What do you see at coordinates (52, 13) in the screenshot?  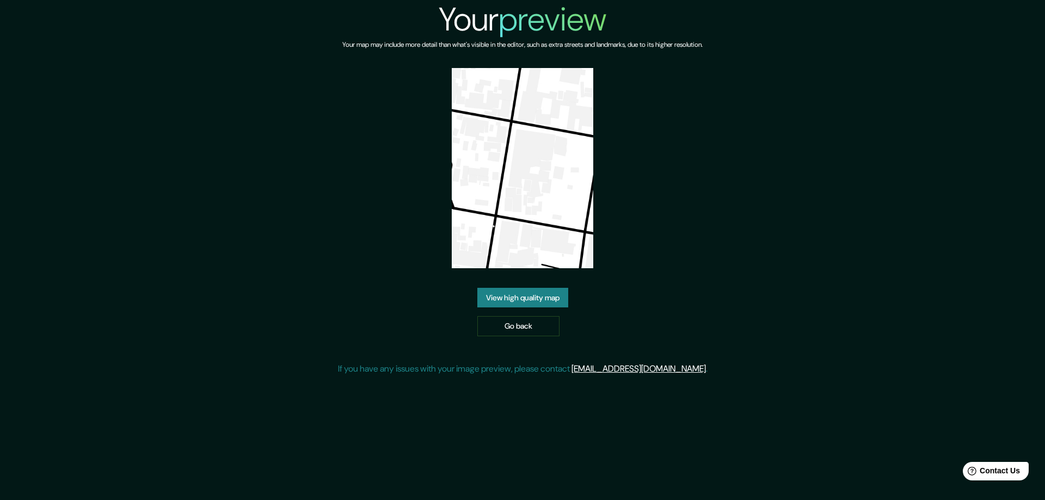 I see `span: Contact Us` at bounding box center [52, 13].